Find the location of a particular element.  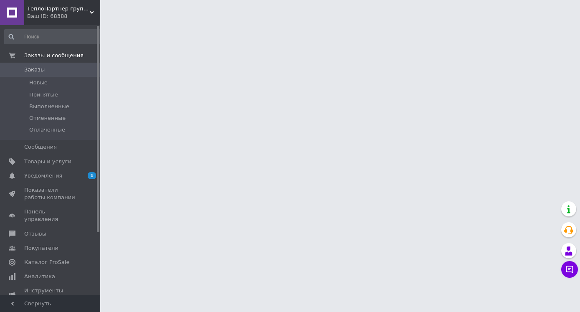

div: Ваш ID: 68388 is located at coordinates (63, 16).